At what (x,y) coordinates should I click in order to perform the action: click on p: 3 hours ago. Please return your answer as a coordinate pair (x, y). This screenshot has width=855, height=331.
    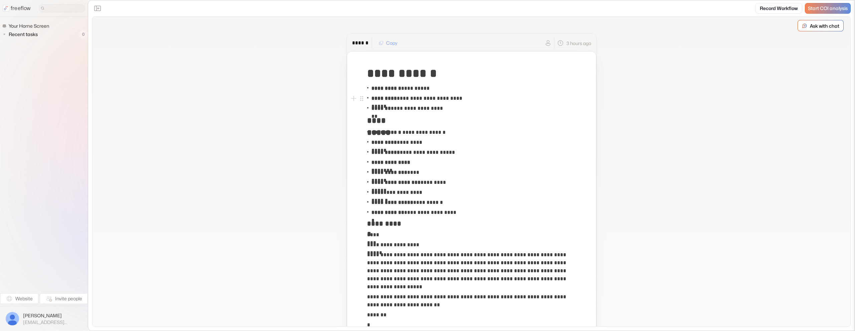
    Looking at the image, I should click on (579, 43).